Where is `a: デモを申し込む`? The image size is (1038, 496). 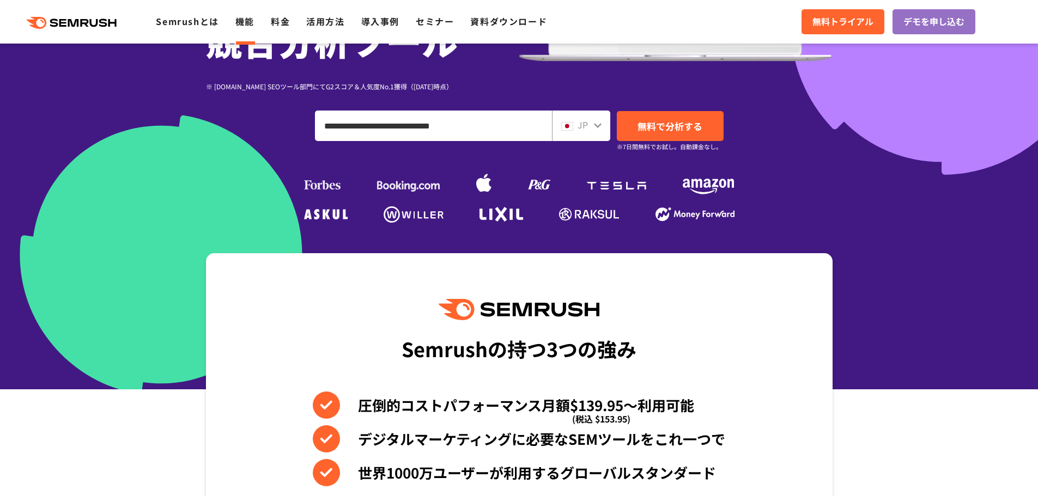
a: デモを申し込む is located at coordinates (934, 22).